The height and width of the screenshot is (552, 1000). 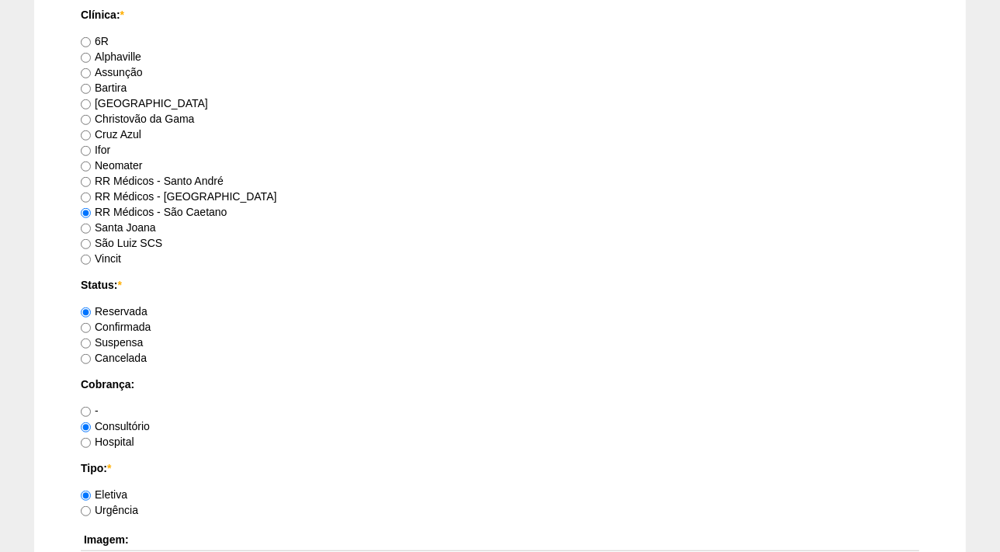 What do you see at coordinates (121, 243) in the screenshot?
I see `label: São Luiz SCS` at bounding box center [121, 243].